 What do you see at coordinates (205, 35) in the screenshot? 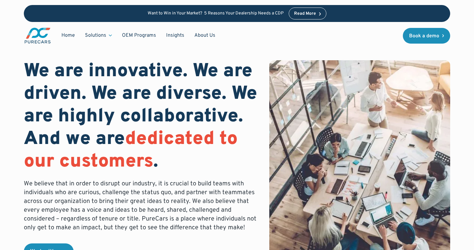
I see `a: About Us` at bounding box center [205, 35].